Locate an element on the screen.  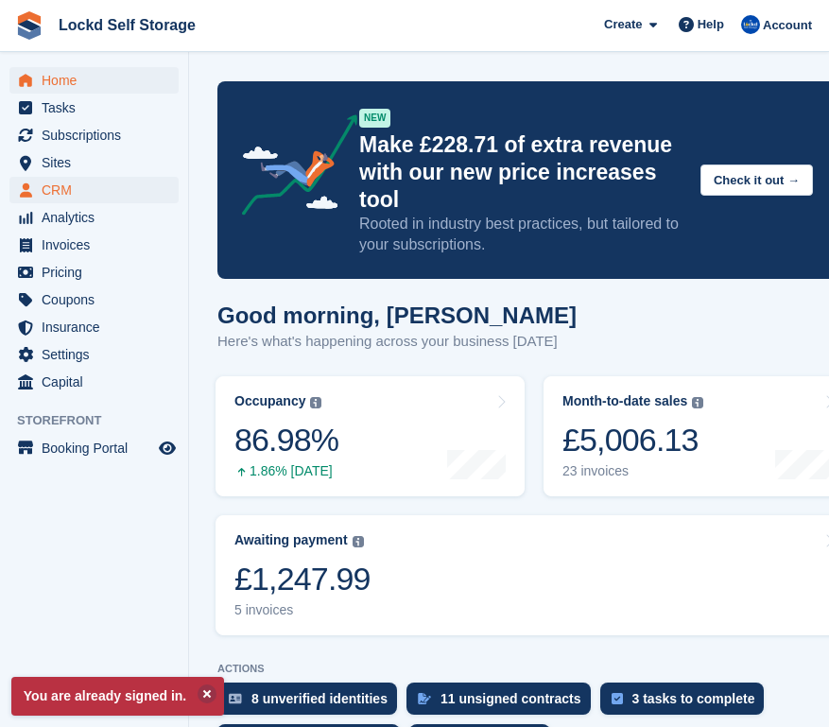
span: Coupons is located at coordinates (98, 300).